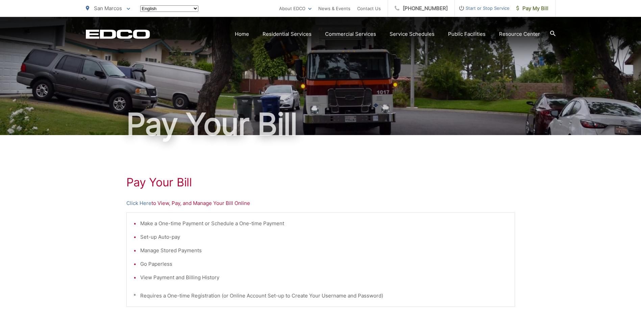  Describe the element at coordinates (519, 34) in the screenshot. I see `a: Resource Center` at that location.